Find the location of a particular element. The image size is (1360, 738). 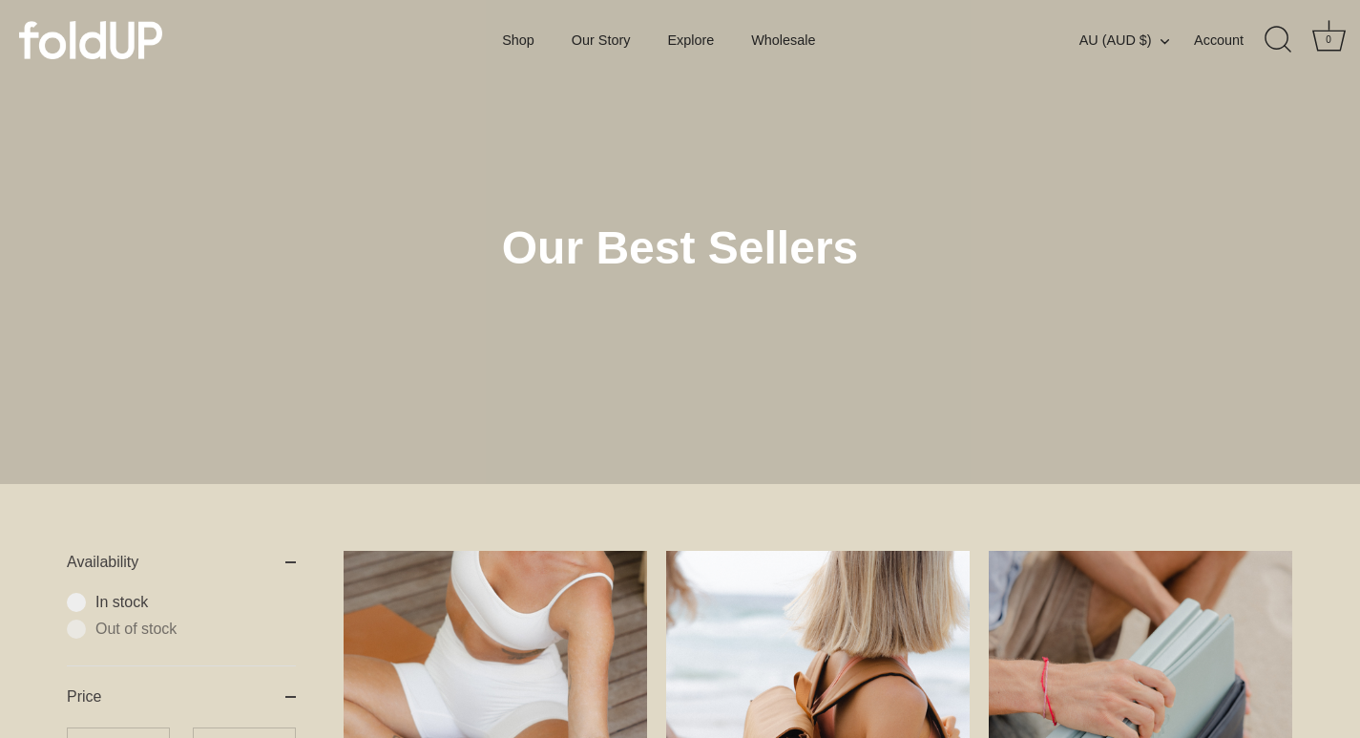

div: 0 is located at coordinates (1329, 40).